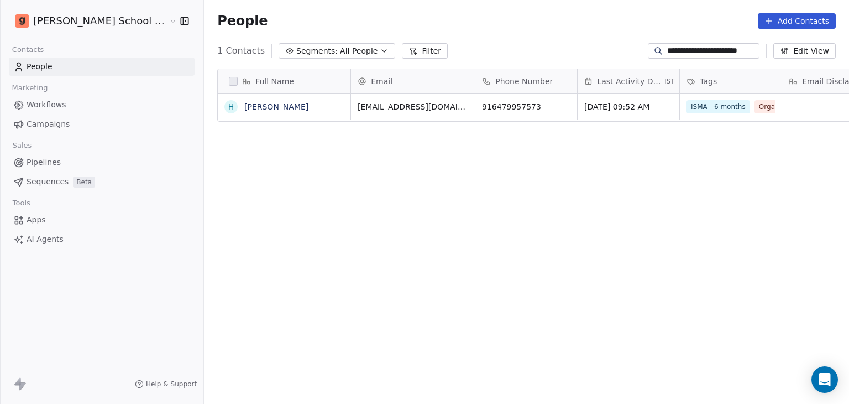 The height and width of the screenshot is (404, 849). I want to click on a: Apps, so click(102, 220).